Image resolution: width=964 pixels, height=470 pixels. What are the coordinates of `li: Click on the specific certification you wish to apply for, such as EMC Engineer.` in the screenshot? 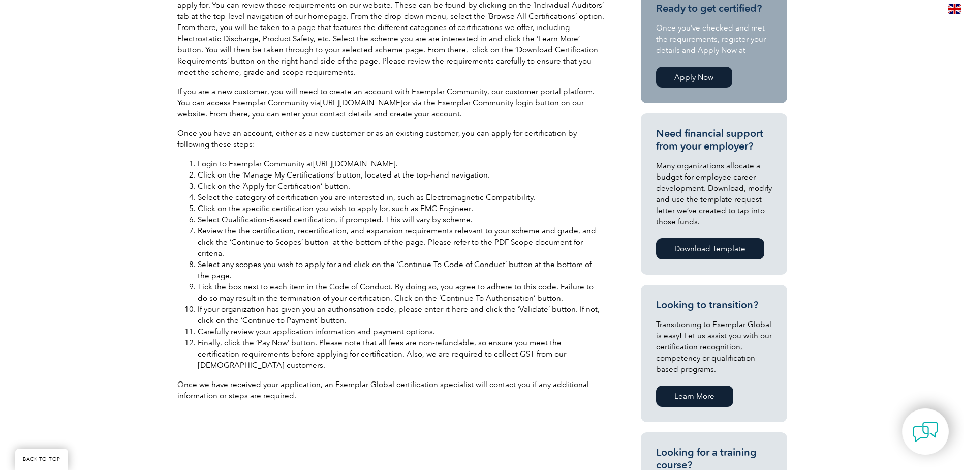 It's located at (401, 208).